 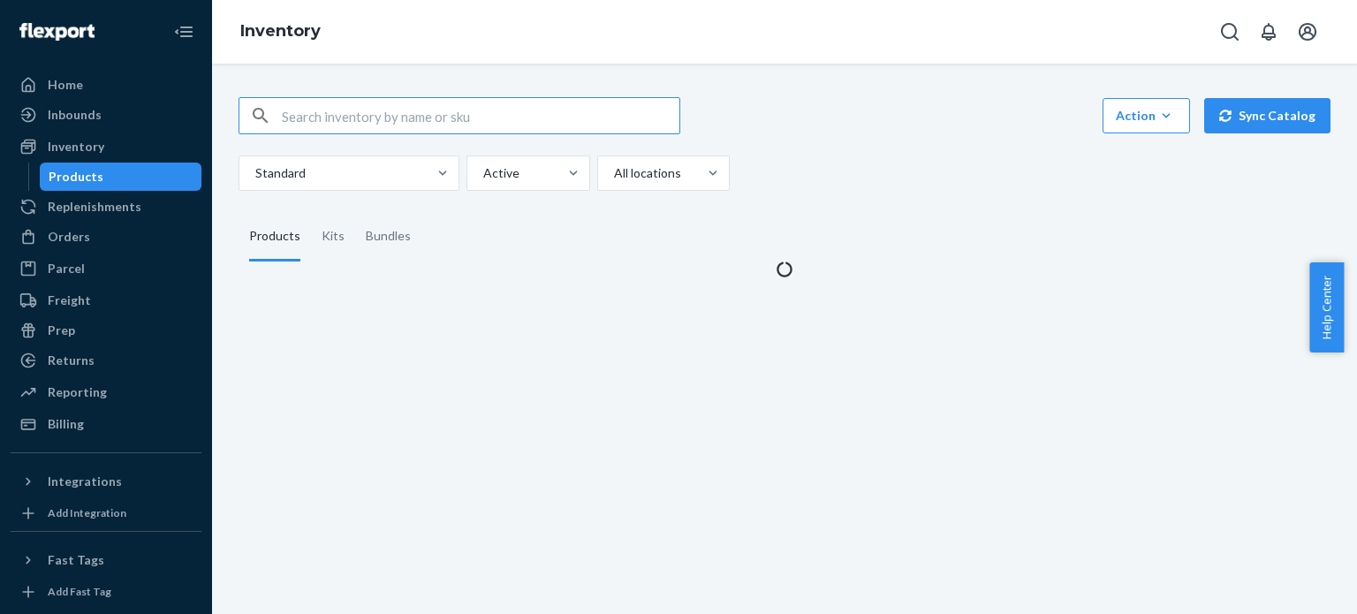 I want to click on div: Add Integration, so click(x=87, y=512).